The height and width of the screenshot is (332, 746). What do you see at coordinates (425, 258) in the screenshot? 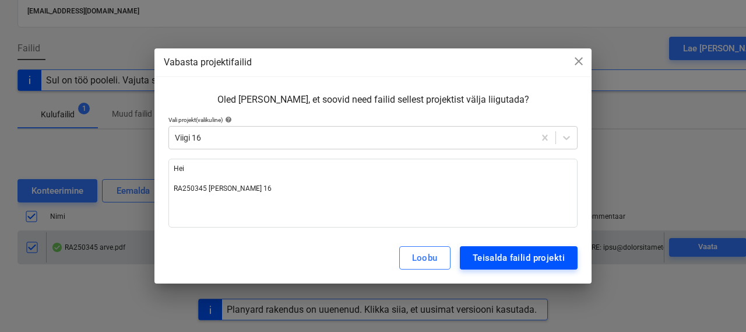
I see `button: Loobu` at bounding box center [425, 258].